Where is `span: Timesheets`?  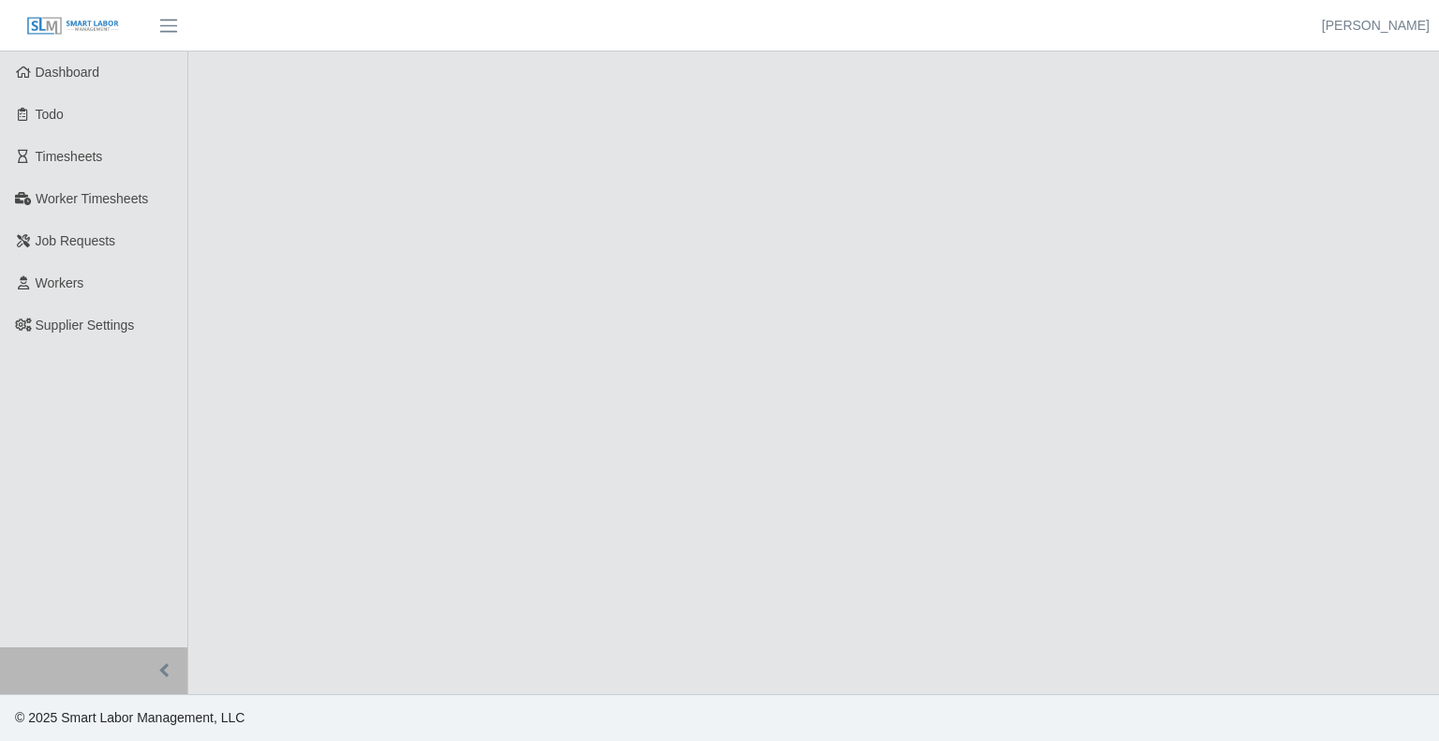 span: Timesheets is located at coordinates (69, 156).